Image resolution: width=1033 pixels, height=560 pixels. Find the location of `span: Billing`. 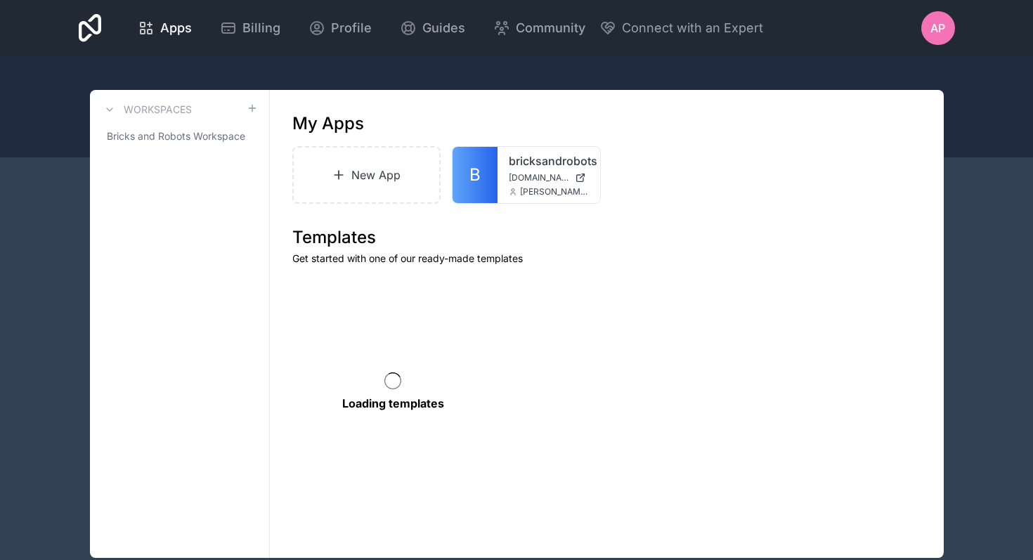

span: Billing is located at coordinates (261, 28).